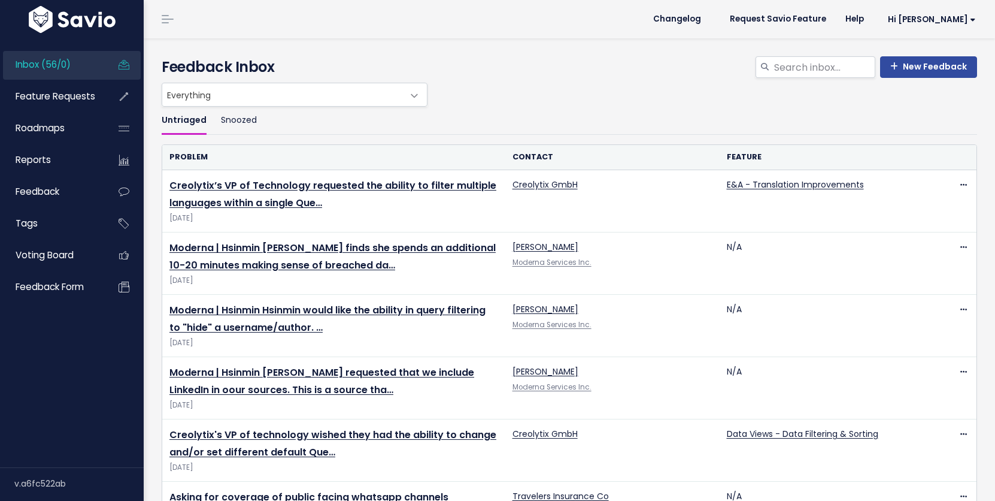 The image size is (995, 501). I want to click on input: Search inbox..., so click(824, 67).